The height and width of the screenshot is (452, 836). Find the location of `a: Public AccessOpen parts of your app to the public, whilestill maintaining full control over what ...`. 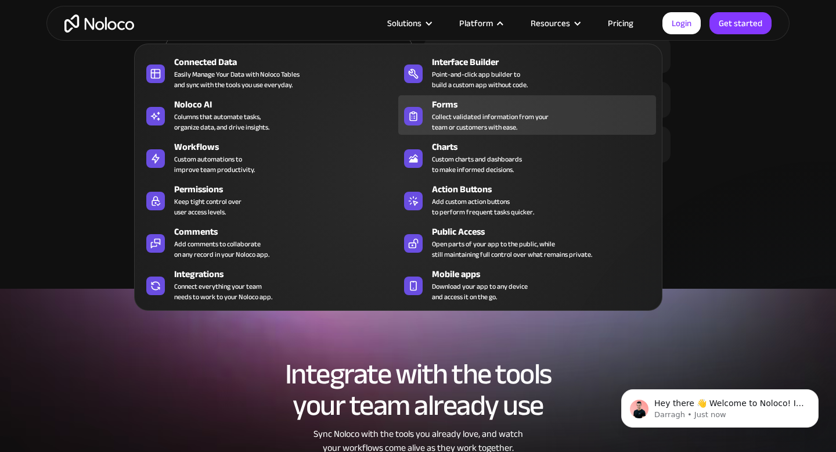

a: Public AccessOpen parts of your app to the public, whilestill maintaining full control over what ... is located at coordinates (527, 242).